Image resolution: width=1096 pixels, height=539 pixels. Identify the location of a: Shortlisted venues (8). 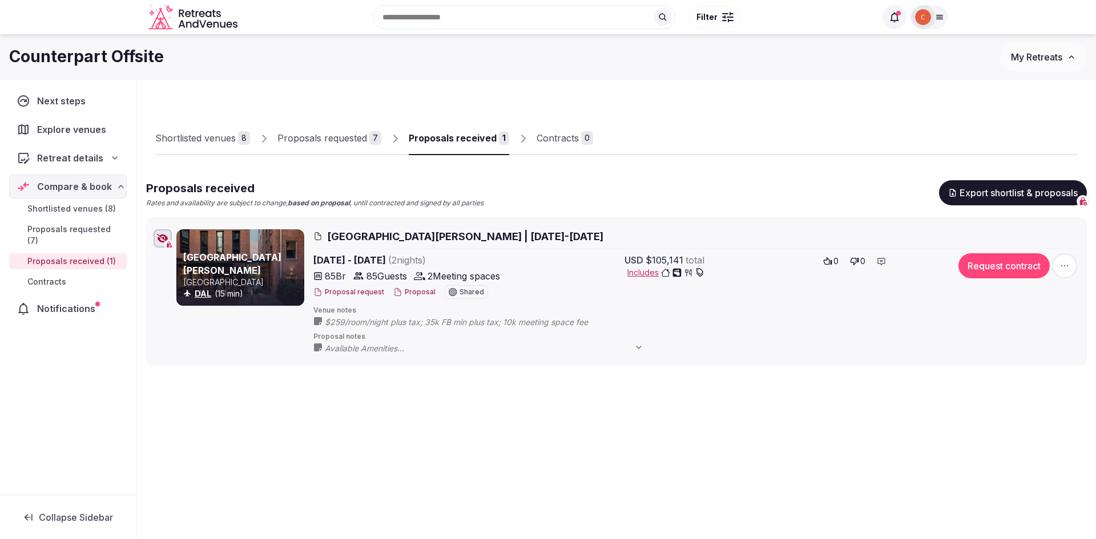
(68, 209).